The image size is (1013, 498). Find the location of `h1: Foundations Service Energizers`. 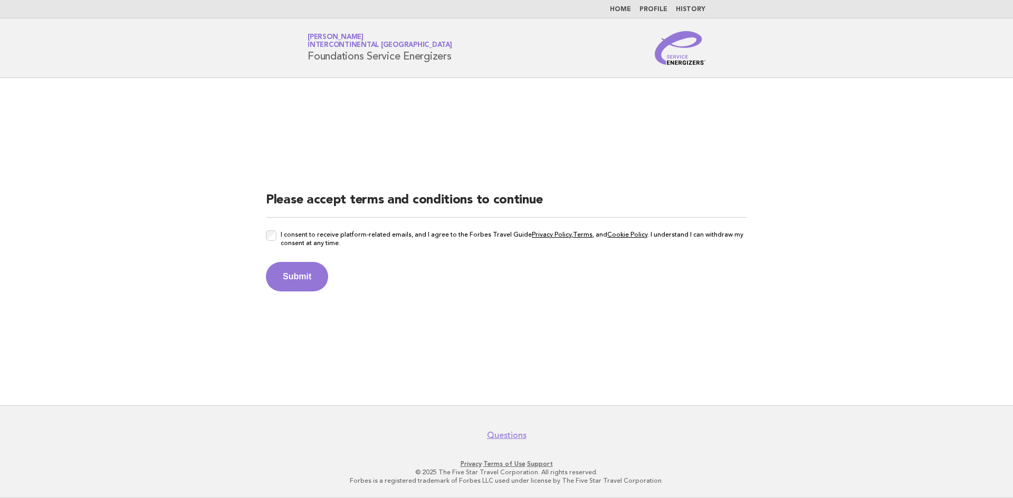

h1: Foundations Service Energizers is located at coordinates (380, 48).